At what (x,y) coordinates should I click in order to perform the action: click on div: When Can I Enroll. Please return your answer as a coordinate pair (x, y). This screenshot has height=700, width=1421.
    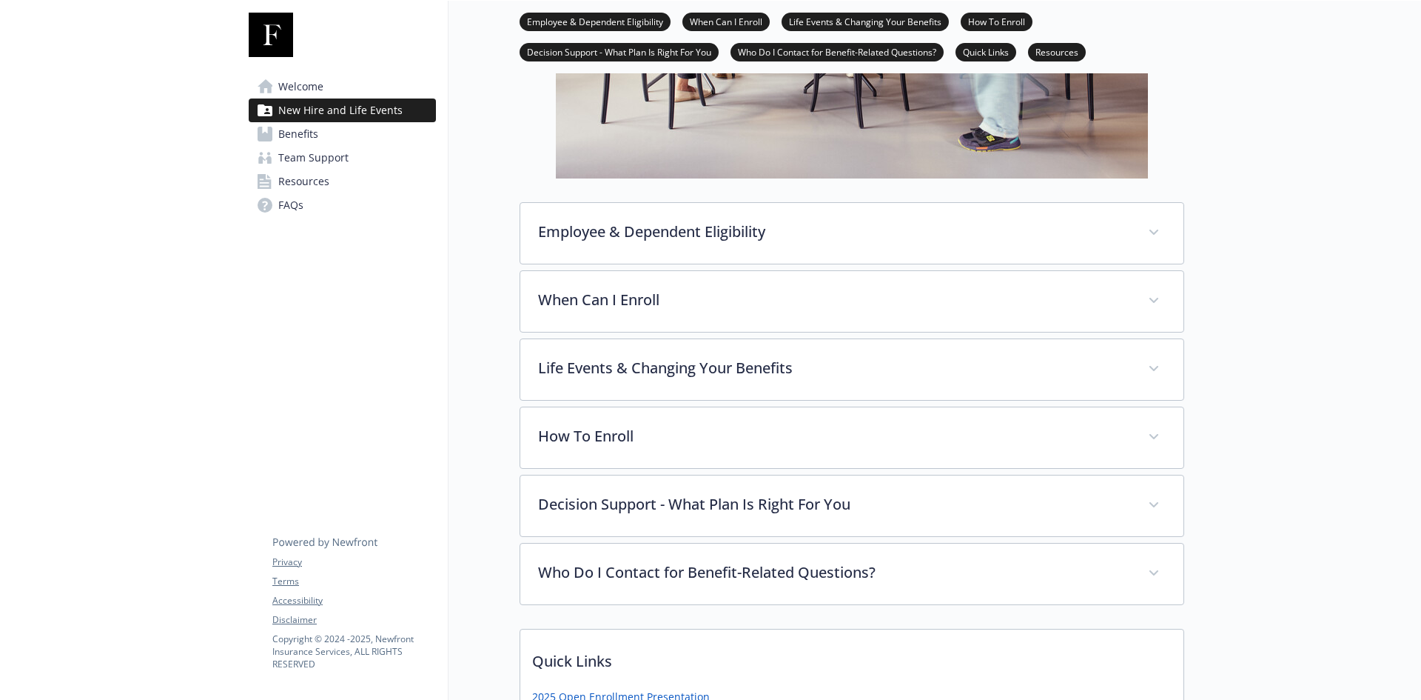
    Looking at the image, I should click on (852, 301).